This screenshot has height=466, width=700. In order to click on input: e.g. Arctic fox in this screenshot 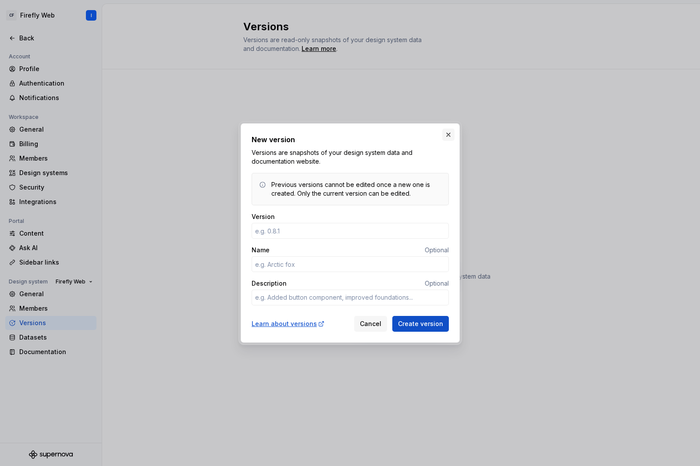, I will do `click(350, 264)`.